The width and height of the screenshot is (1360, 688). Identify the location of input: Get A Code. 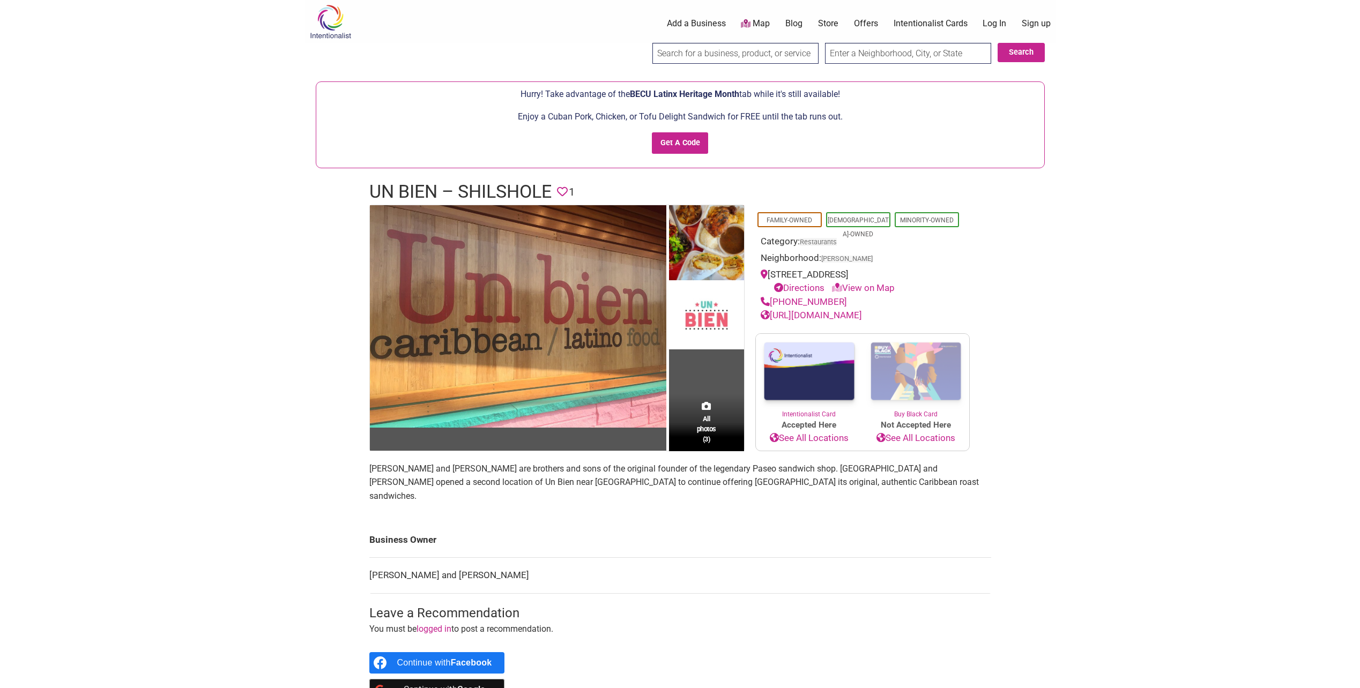
(680, 143).